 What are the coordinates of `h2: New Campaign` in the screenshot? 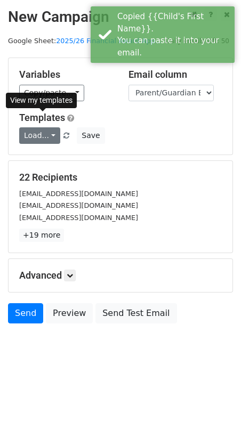 It's located at (120, 17).